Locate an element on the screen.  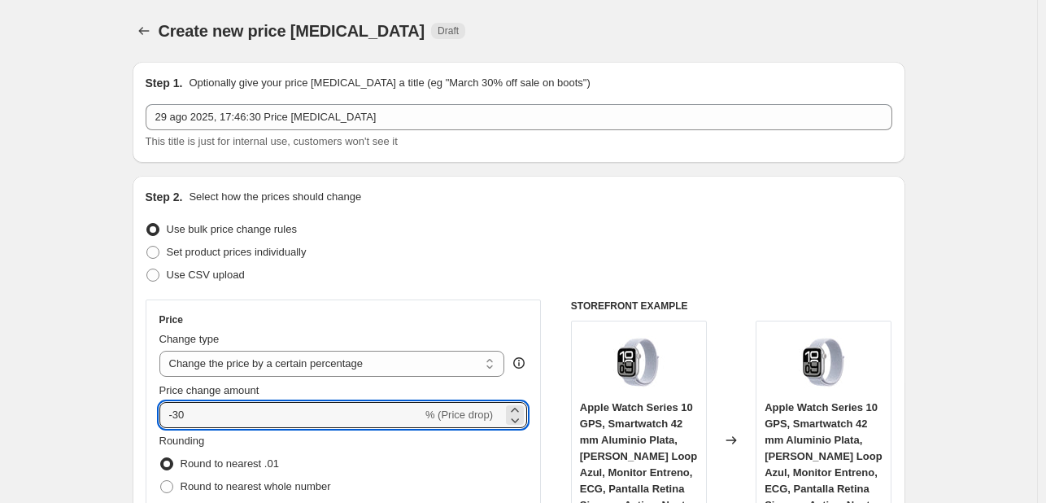
input: 30% off holiday sale is located at coordinates (519, 117).